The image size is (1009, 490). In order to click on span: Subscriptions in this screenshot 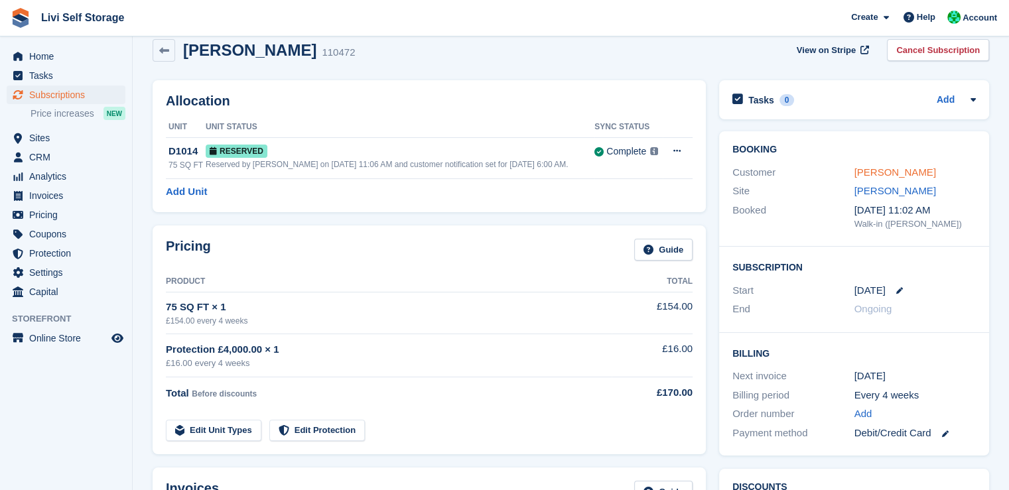, I will do `click(69, 95)`.